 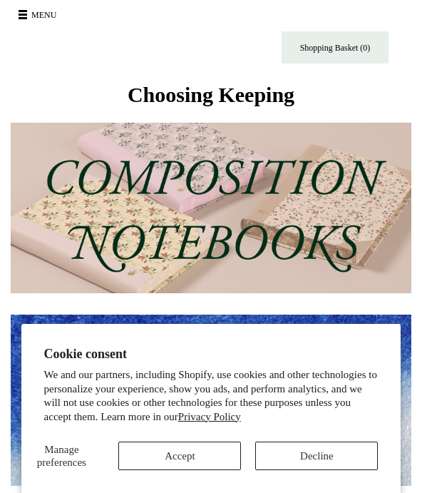 I want to click on button: Manage preferences, so click(x=61, y=456).